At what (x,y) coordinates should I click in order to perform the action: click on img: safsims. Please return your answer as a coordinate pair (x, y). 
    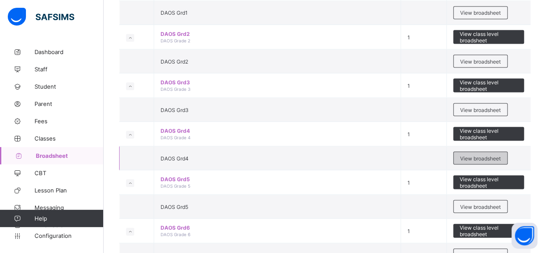
    Looking at the image, I should click on (41, 17).